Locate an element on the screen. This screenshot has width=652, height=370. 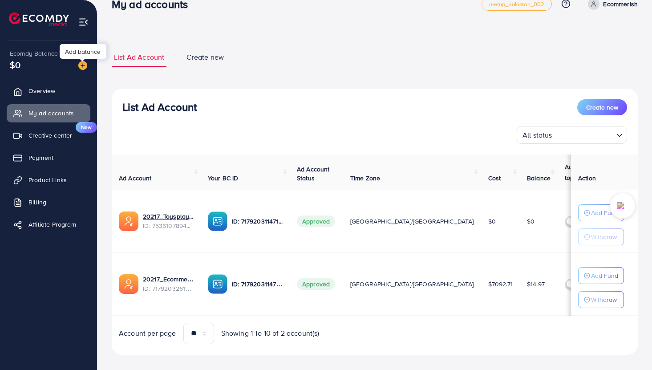
span: ID: 7179203261629562881 is located at coordinates (168, 289).